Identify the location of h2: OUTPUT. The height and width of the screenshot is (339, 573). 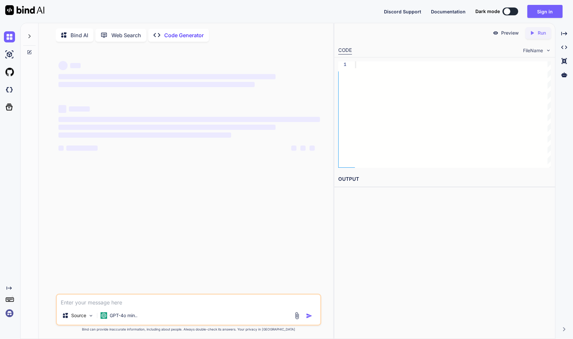
(444, 179).